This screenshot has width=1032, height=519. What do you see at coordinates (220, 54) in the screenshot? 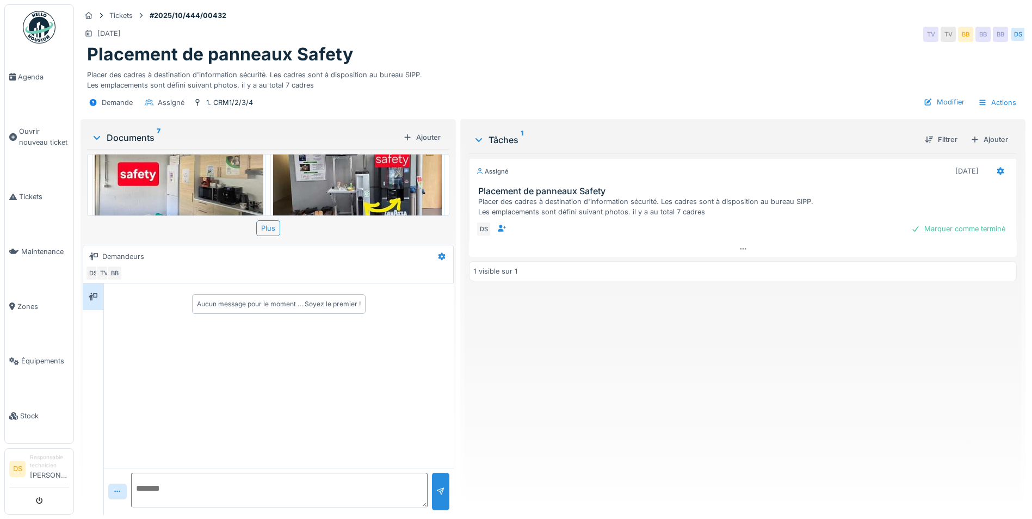
I see `h1: Placement de panneaux Safety` at bounding box center [220, 54].